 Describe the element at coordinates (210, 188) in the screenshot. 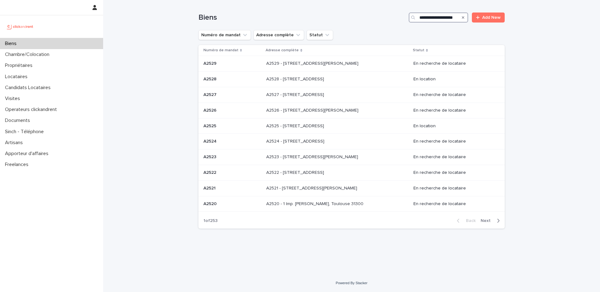

I see `p: A2521` at that location.